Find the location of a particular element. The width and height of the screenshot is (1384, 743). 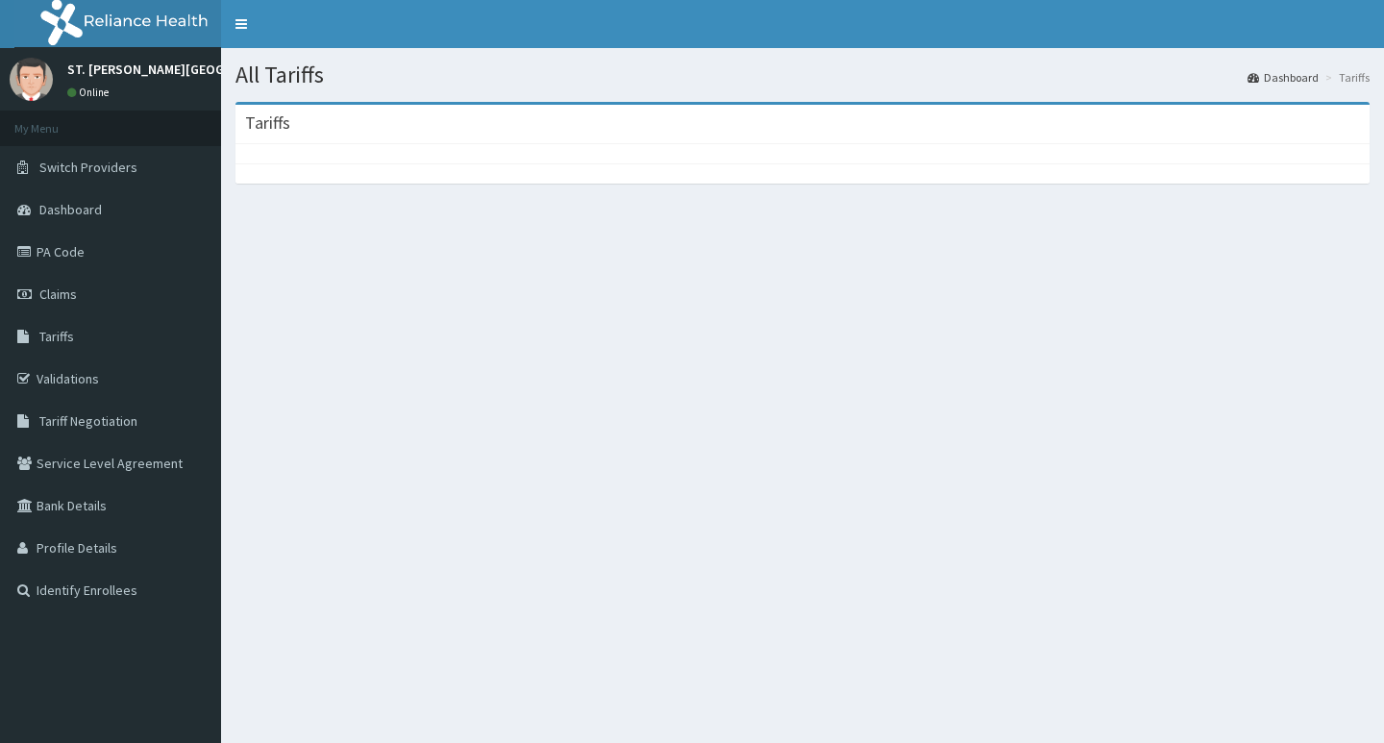

li: Tariffs is located at coordinates (1344, 77).